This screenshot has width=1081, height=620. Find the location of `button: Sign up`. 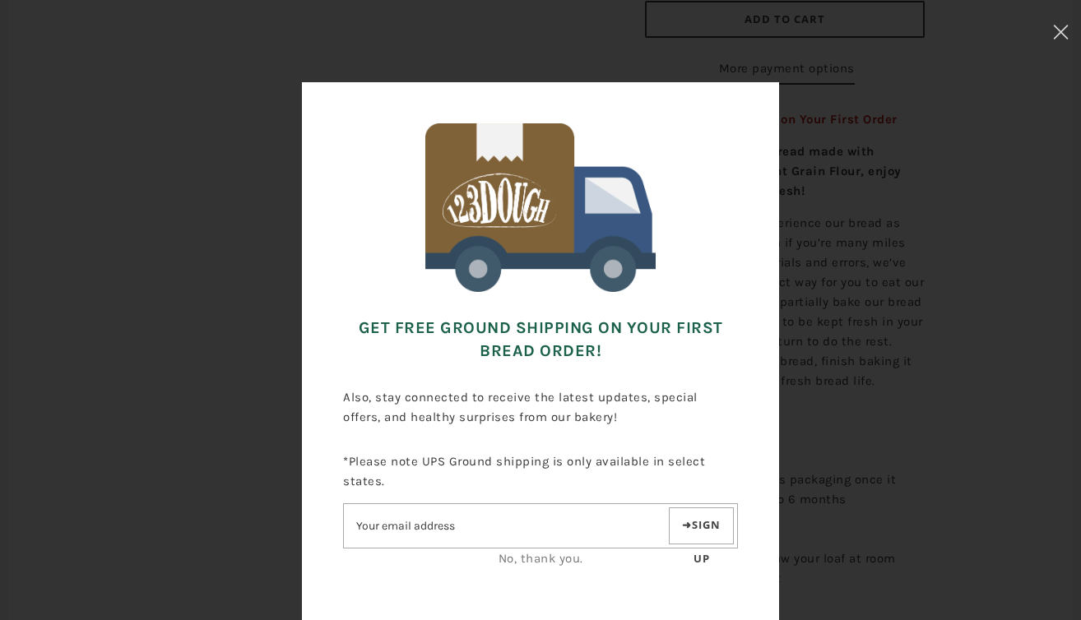

button: Sign up is located at coordinates (701, 526).